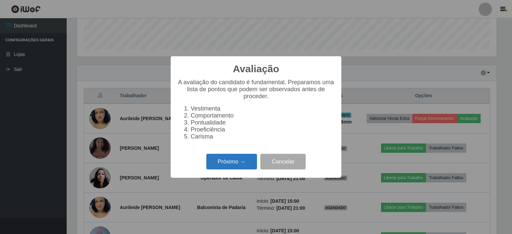 The width and height of the screenshot is (512, 234). Describe the element at coordinates (262, 109) in the screenshot. I see `li: Vestimenta` at that location.